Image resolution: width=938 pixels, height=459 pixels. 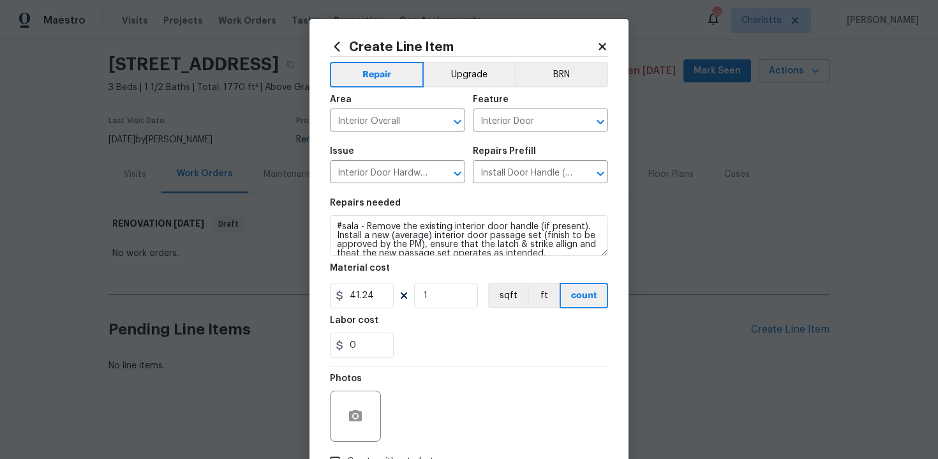 I want to click on button: BRN, so click(x=561, y=75).